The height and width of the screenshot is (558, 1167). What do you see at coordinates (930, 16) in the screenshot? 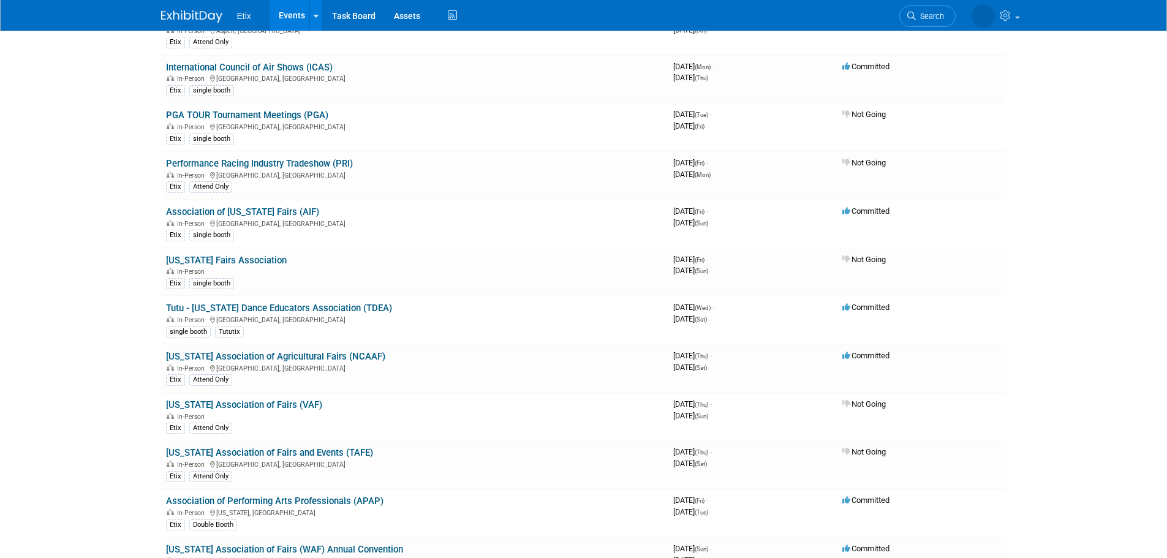
I see `span: Search` at bounding box center [930, 16].